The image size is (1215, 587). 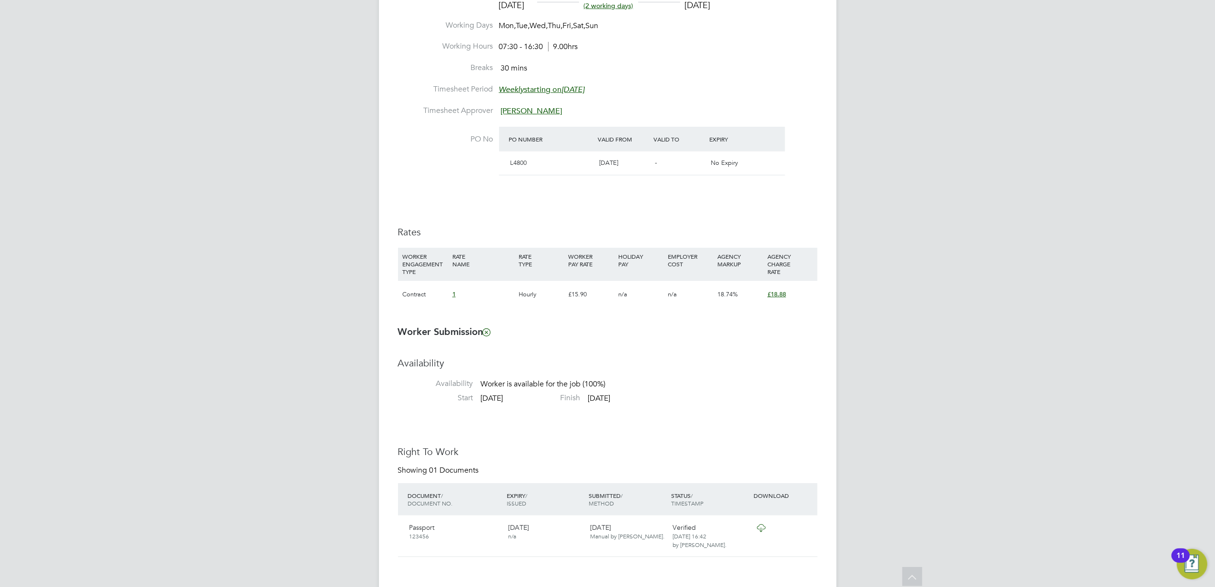 I want to click on span: No Expiry, so click(x=724, y=163).